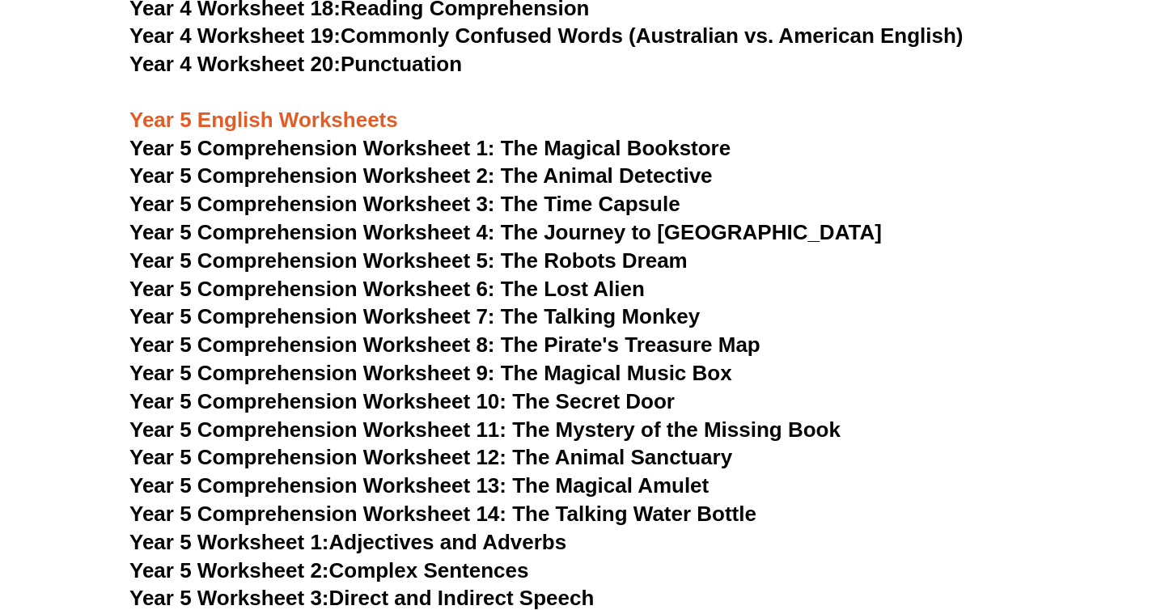 This screenshot has width=1165, height=610. I want to click on span: Year 5 Worksheet 2:, so click(229, 570).